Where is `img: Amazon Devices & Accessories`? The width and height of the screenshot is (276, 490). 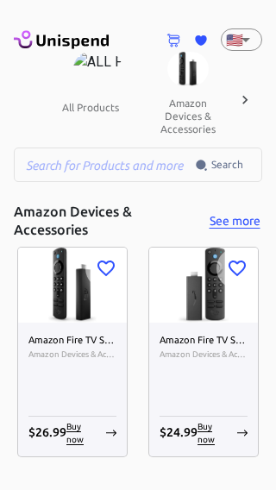
img: Amazon Devices & Accessories is located at coordinates (188, 69).